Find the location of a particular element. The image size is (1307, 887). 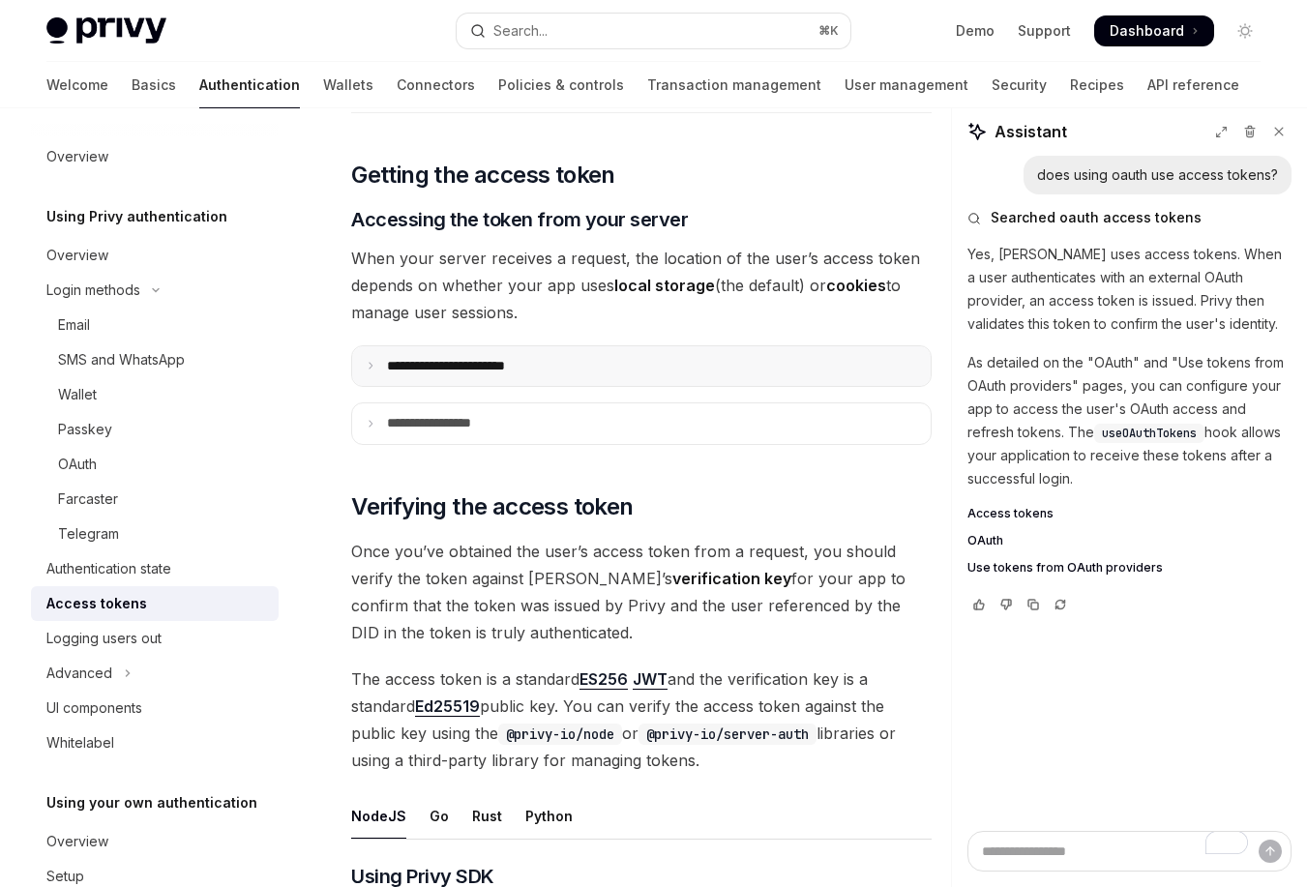

strong: verification key is located at coordinates (731, 578).